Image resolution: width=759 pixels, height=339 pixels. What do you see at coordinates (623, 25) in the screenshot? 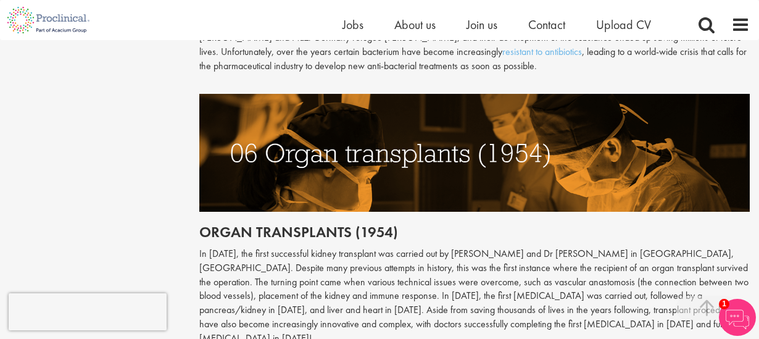
I see `a: Upload CV` at bounding box center [623, 25].